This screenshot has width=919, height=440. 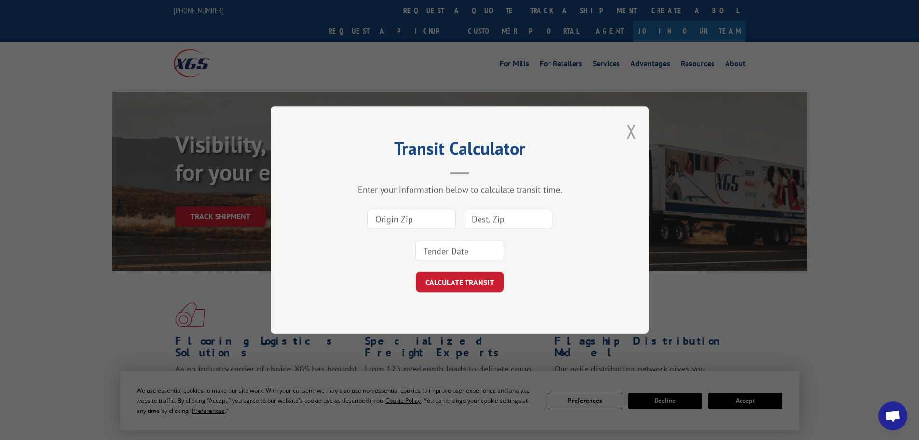 What do you see at coordinates (508, 219) in the screenshot?
I see `input: Dest. Zip` at bounding box center [508, 219].